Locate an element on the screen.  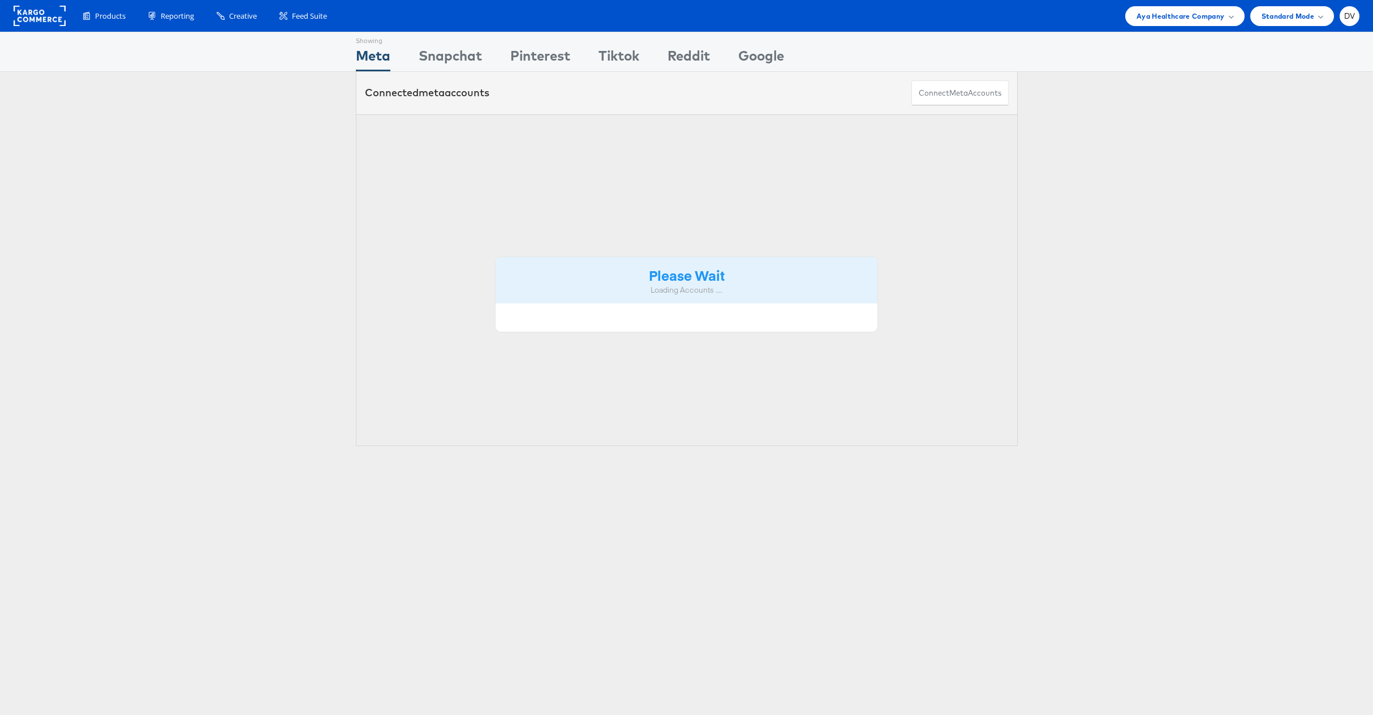
span: Creative is located at coordinates (243, 16).